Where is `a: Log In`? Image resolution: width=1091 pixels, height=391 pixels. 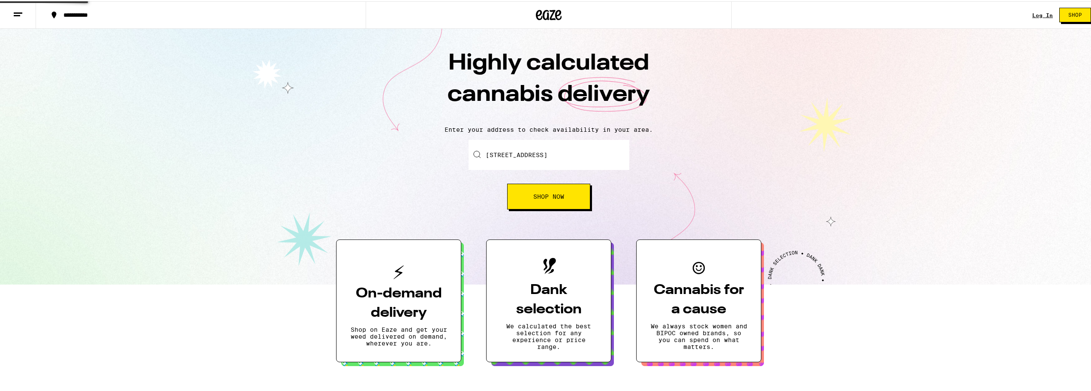 a: Log In is located at coordinates (1043, 14).